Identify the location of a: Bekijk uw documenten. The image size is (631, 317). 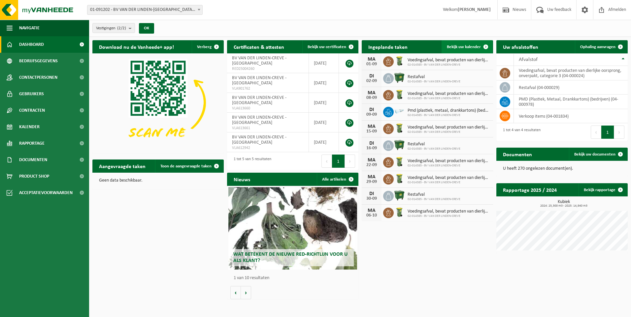
(598, 154).